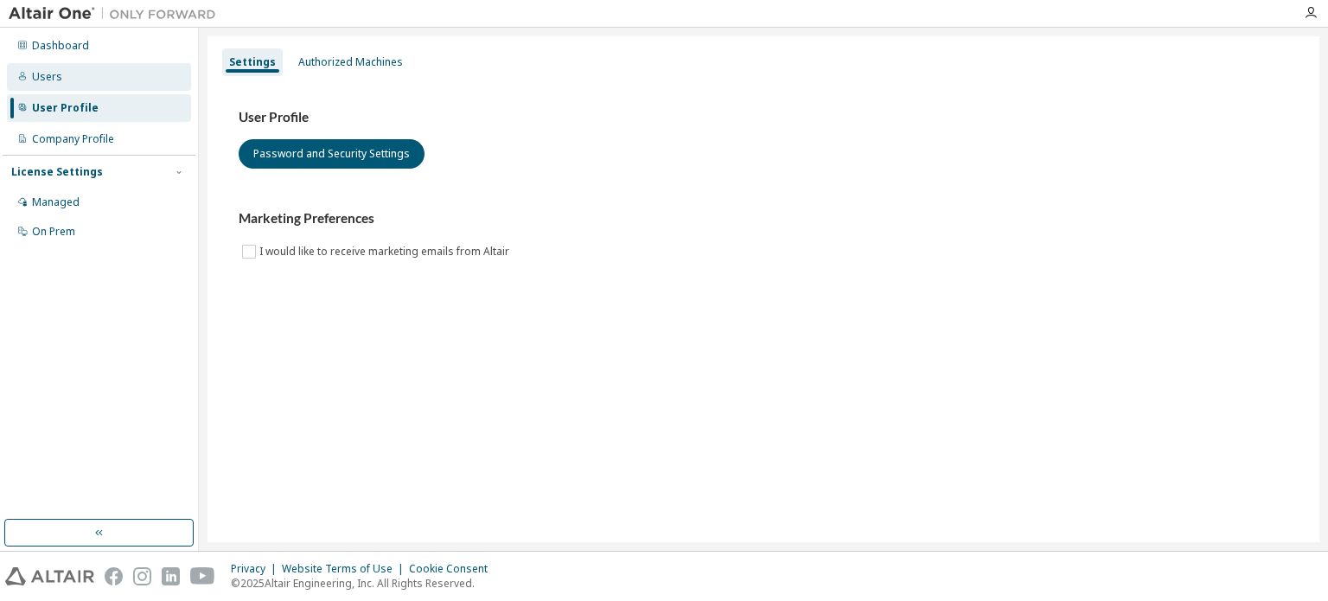 The image size is (1328, 601). What do you see at coordinates (55, 202) in the screenshot?
I see `div: Managed` at bounding box center [55, 202].